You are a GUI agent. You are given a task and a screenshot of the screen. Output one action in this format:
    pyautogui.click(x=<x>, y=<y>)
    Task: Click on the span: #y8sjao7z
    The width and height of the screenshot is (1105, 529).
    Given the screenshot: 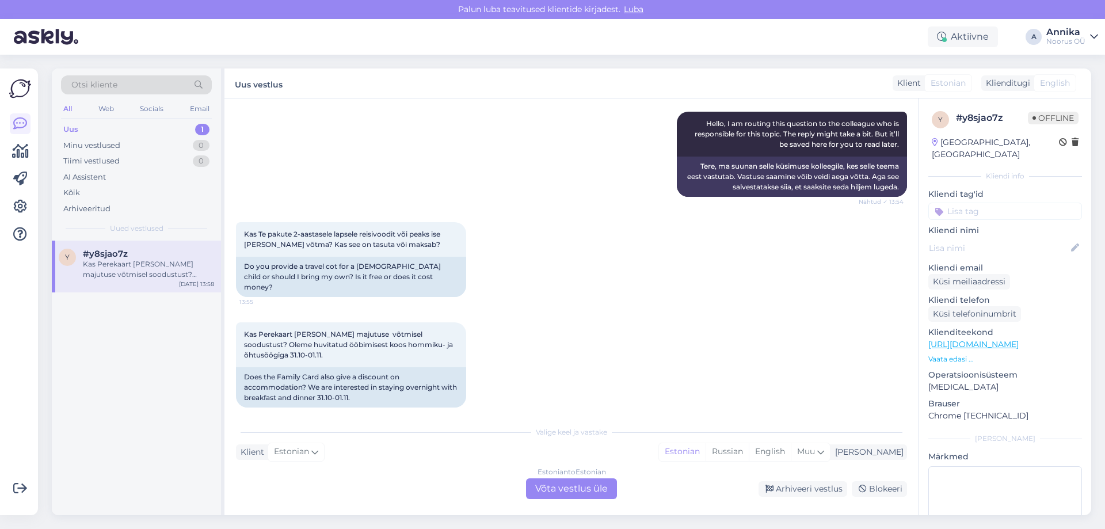 What is the action you would take?
    pyautogui.click(x=105, y=254)
    